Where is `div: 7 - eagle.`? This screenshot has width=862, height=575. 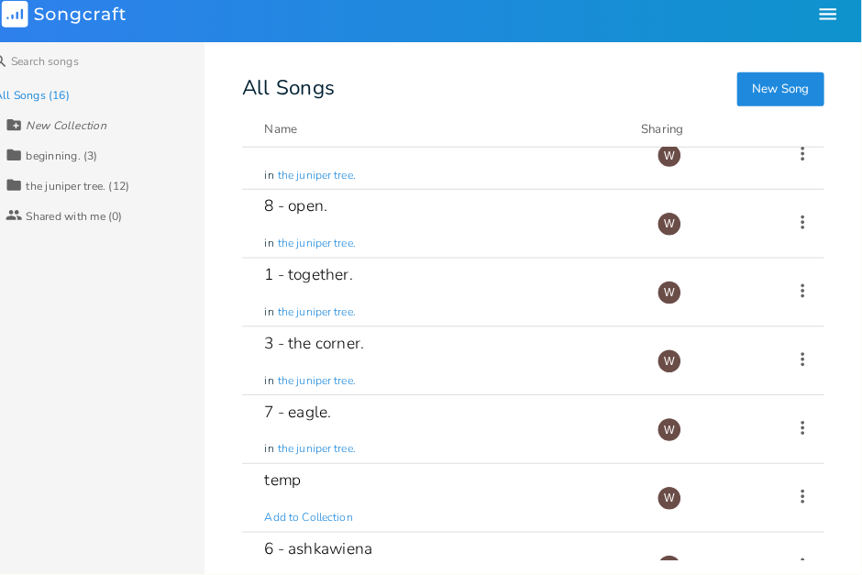 div: 7 - eagle. is located at coordinates (311, 415).